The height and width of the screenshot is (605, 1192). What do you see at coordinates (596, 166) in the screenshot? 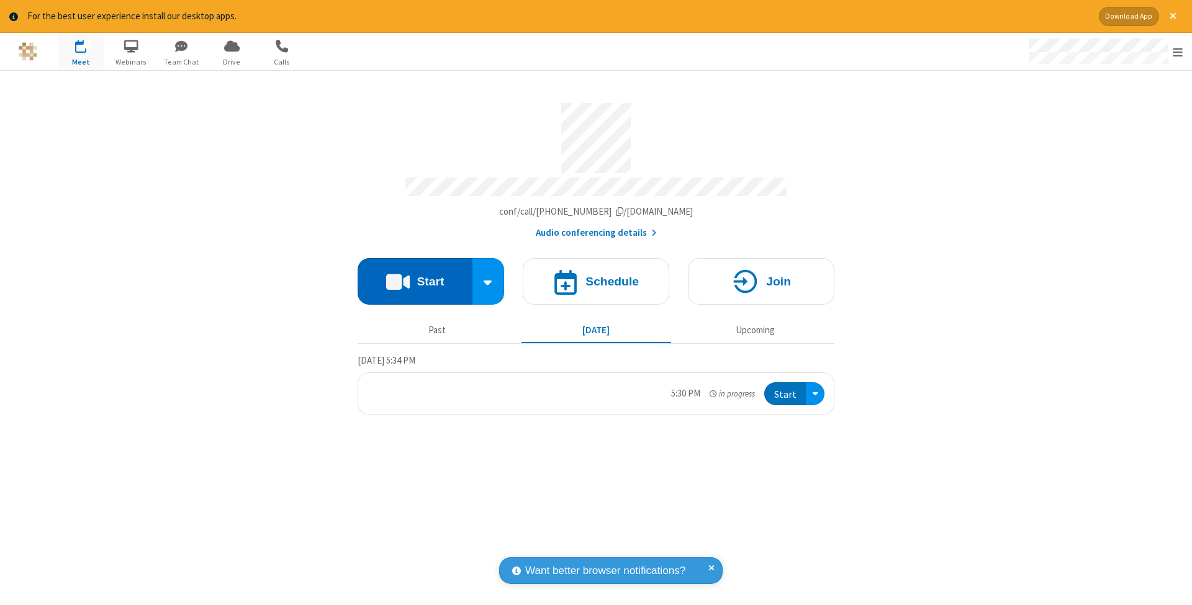
I see `section: Account details` at bounding box center [596, 166].